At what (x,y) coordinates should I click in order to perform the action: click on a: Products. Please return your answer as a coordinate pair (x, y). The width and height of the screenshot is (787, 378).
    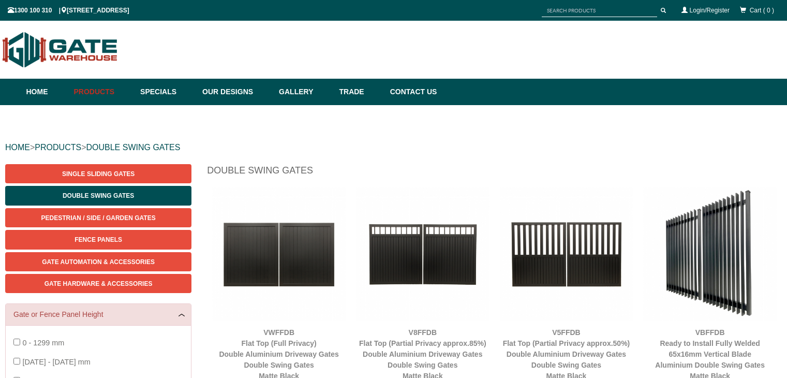
    Looking at the image, I should click on (102, 92).